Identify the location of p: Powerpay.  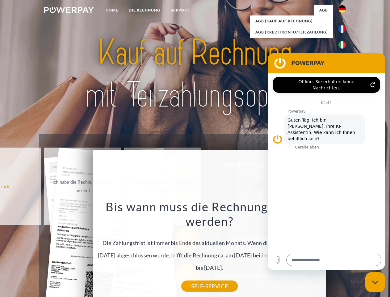
(69, 58).